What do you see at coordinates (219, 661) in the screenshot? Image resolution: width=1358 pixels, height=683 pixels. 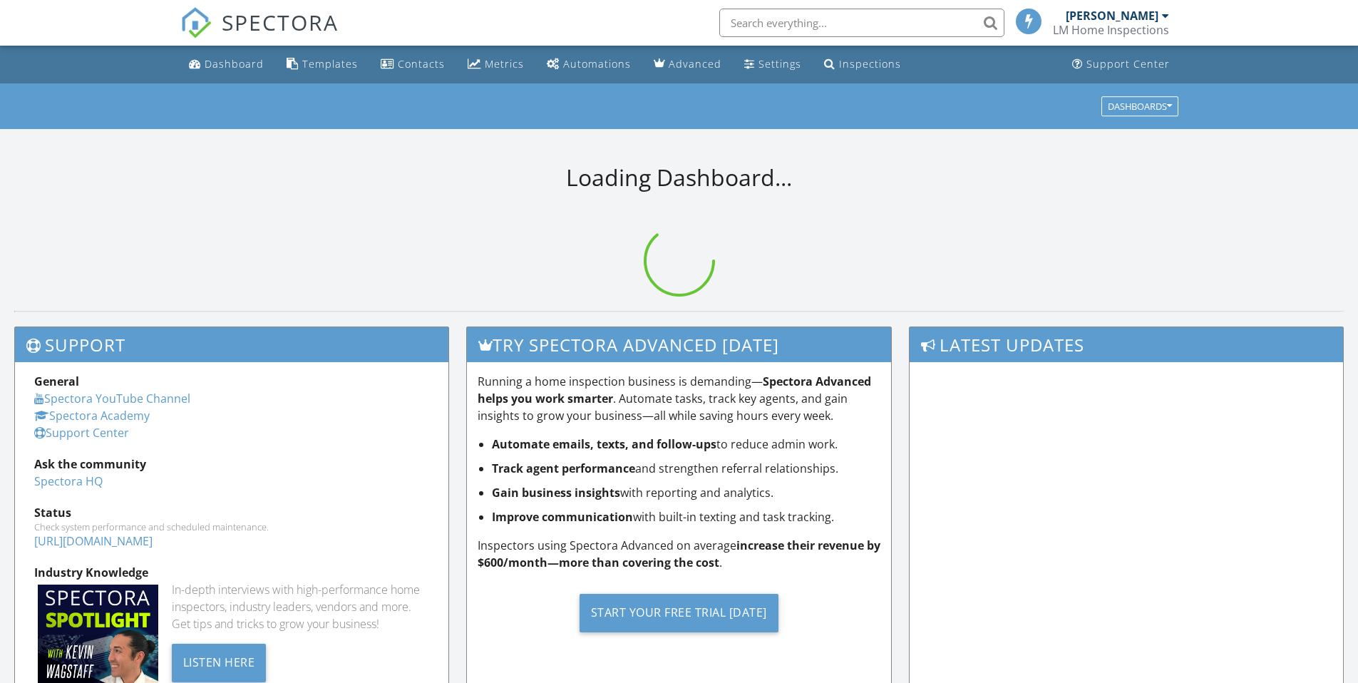 I see `a: Listen Here` at bounding box center [219, 661].